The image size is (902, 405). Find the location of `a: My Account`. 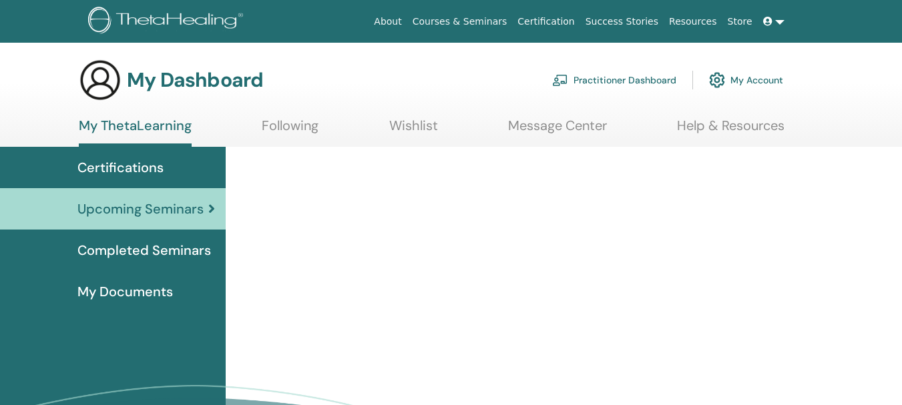

a: My Account is located at coordinates (746, 80).